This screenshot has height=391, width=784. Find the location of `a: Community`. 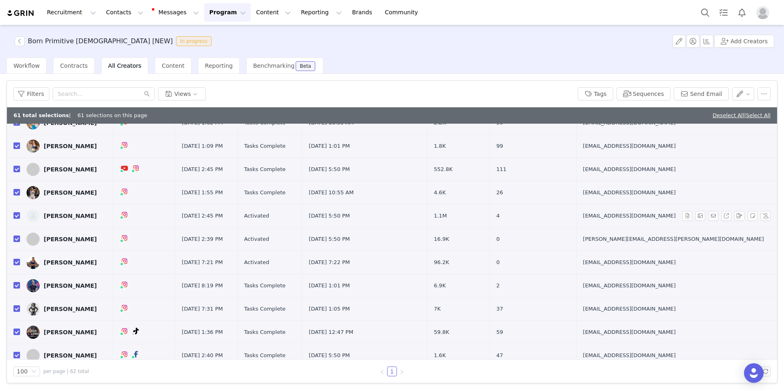

a: Community is located at coordinates (403, 12).